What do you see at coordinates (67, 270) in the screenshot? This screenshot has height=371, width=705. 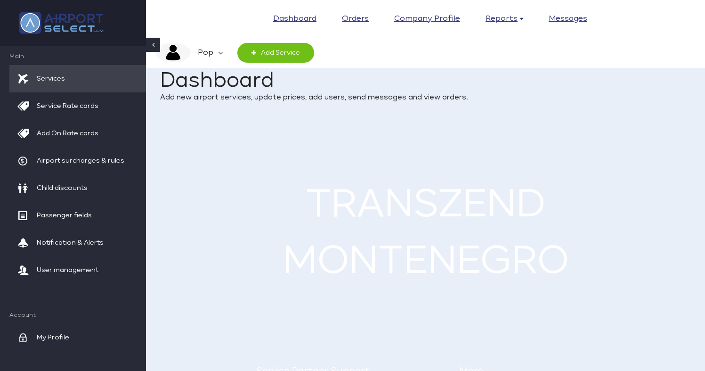 I see `span: User management` at bounding box center [67, 270].